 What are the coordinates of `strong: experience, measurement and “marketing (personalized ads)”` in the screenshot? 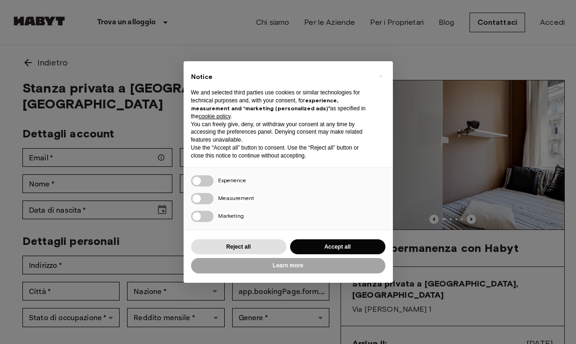 It's located at (264, 104).